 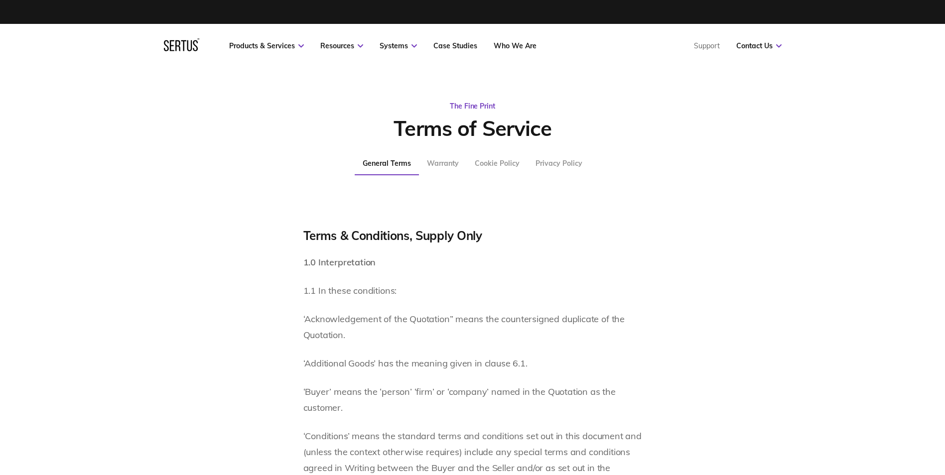 I want to click on a: Contact Us, so click(x=758, y=46).